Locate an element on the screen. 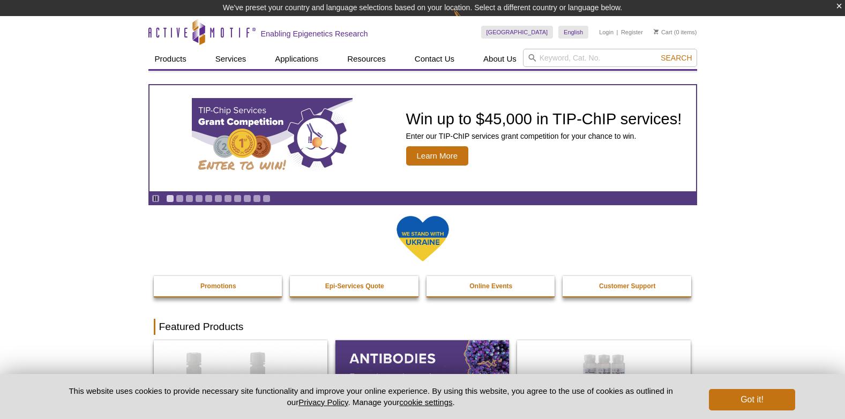  strong: Promotions is located at coordinates (218, 286).